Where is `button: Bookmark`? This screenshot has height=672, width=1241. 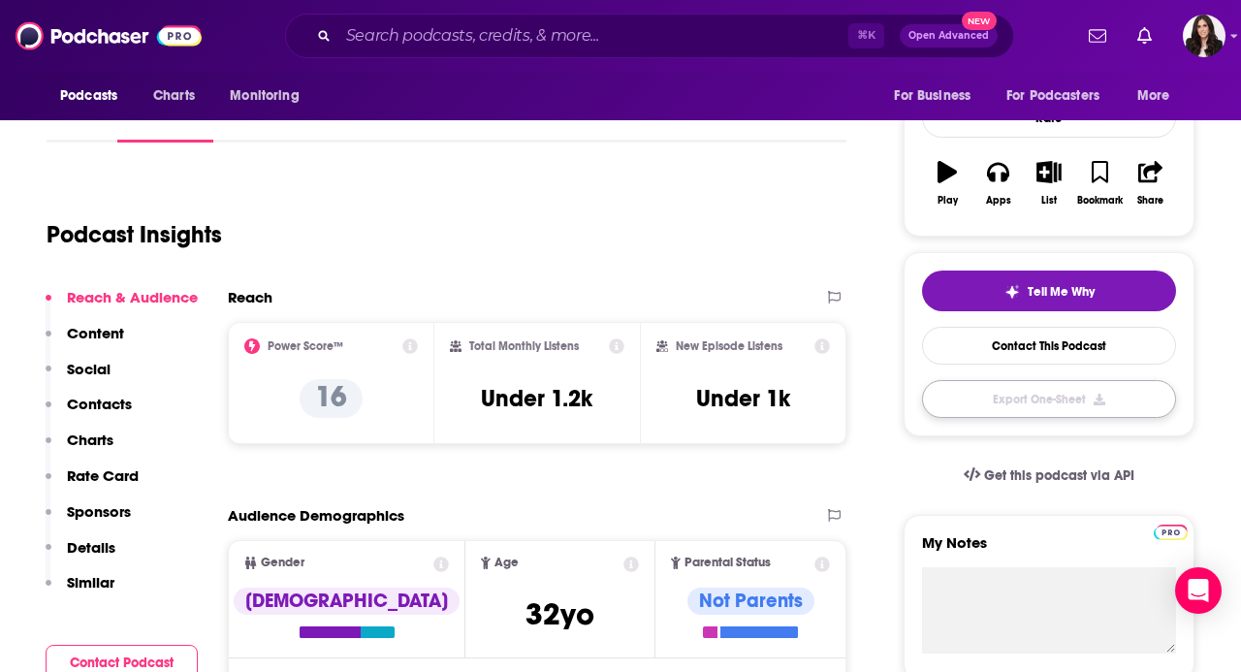 button: Bookmark is located at coordinates (1100, 183).